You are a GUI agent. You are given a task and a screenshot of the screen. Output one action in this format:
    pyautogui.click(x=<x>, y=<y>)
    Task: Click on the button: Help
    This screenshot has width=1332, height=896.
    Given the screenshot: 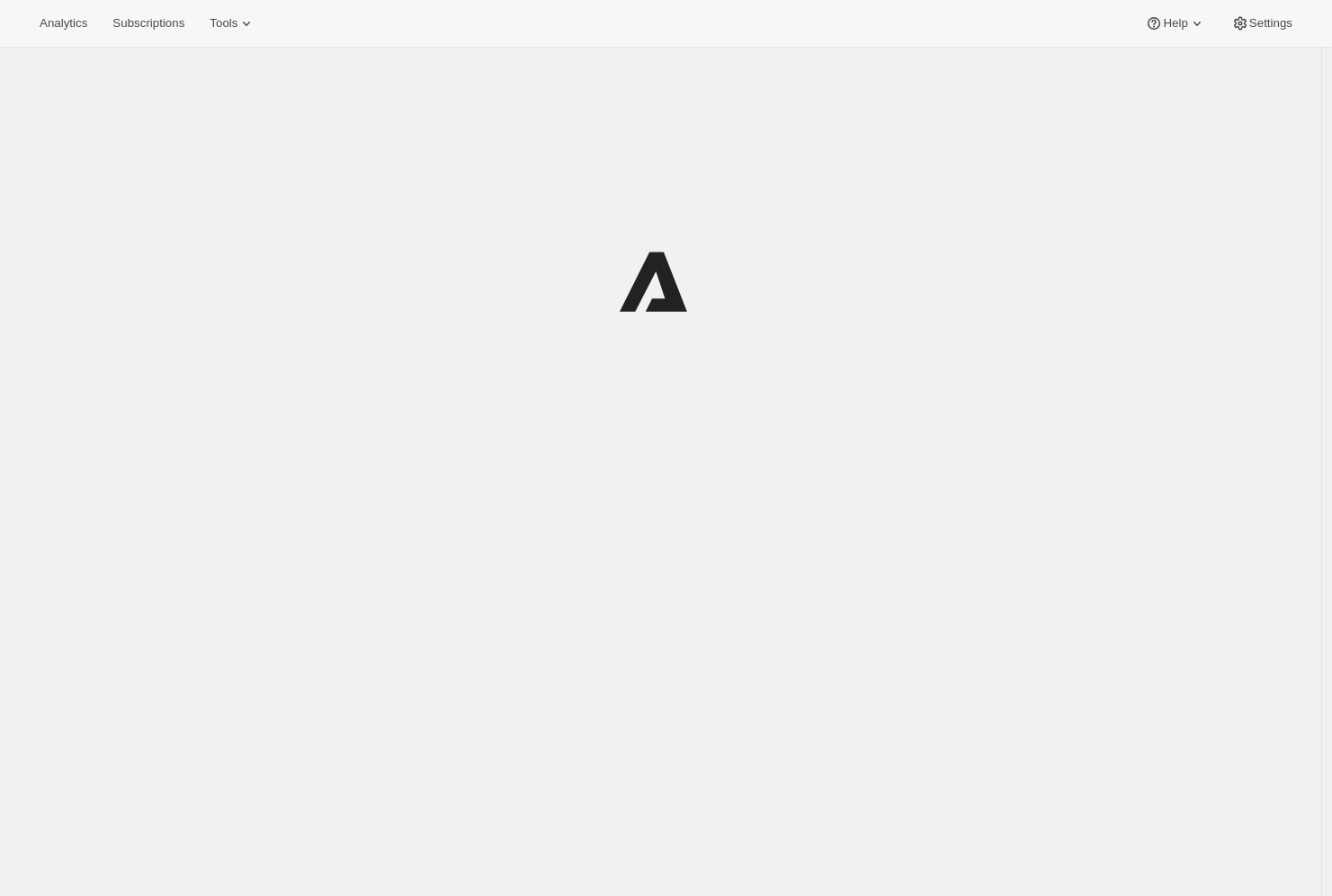 What is the action you would take?
    pyautogui.click(x=1174, y=23)
    